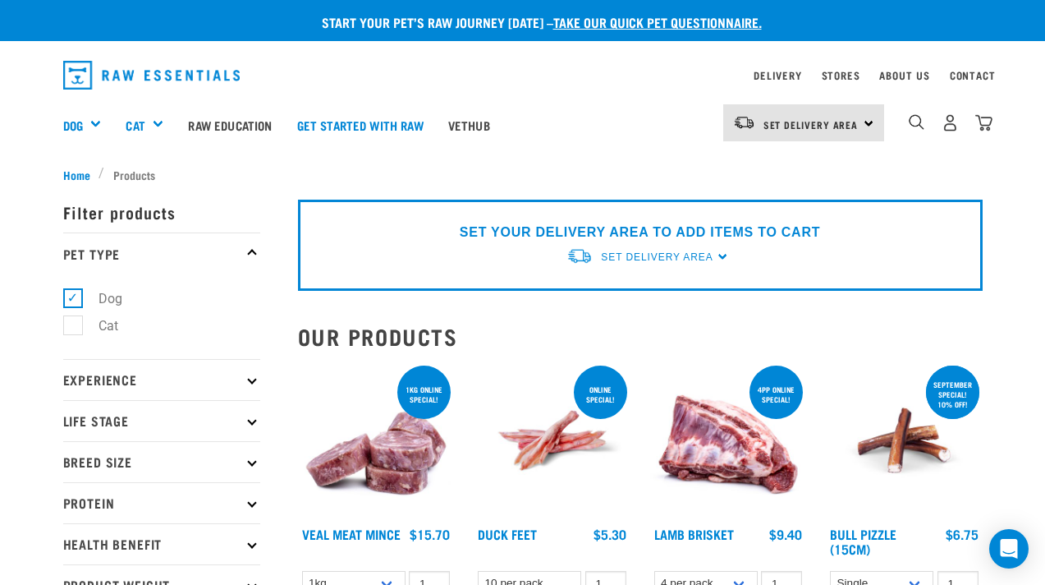 The width and height of the screenshot is (1045, 585). I want to click on a: About Us, so click(904, 75).